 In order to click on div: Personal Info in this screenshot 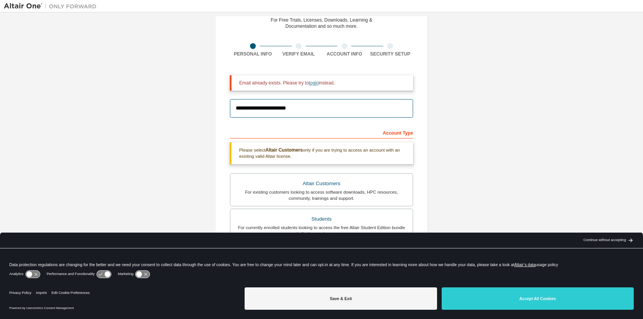, I will do `click(253, 54)`.